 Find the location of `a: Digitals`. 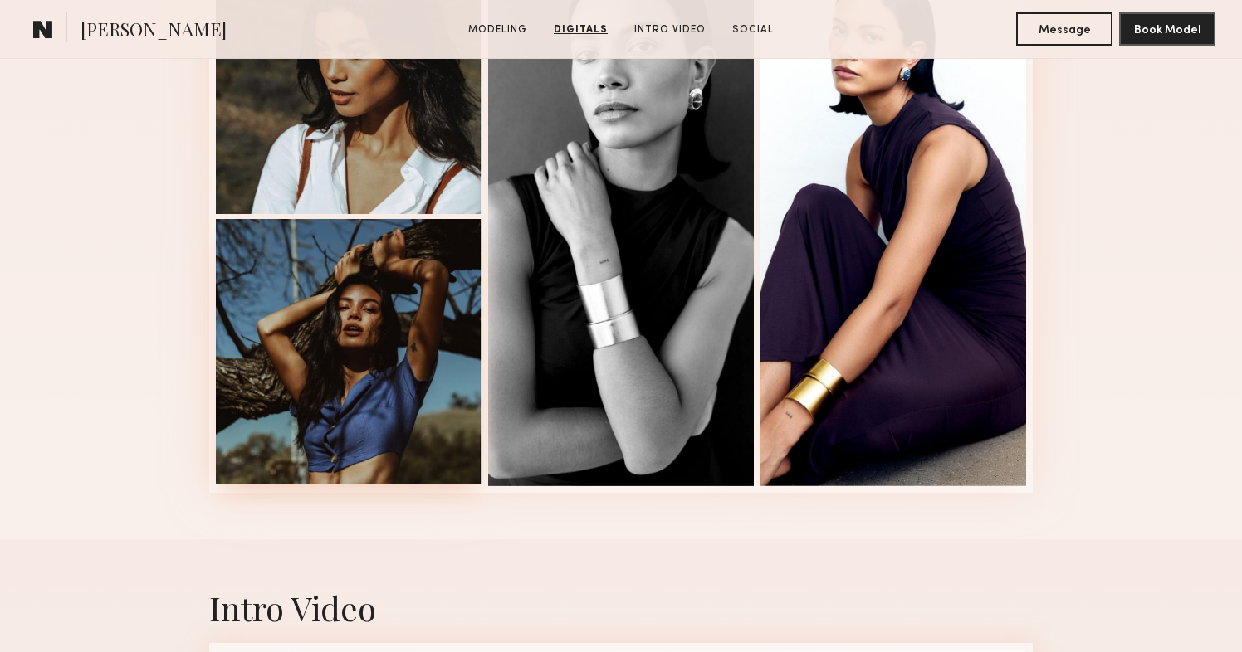

a: Digitals is located at coordinates (580, 30).